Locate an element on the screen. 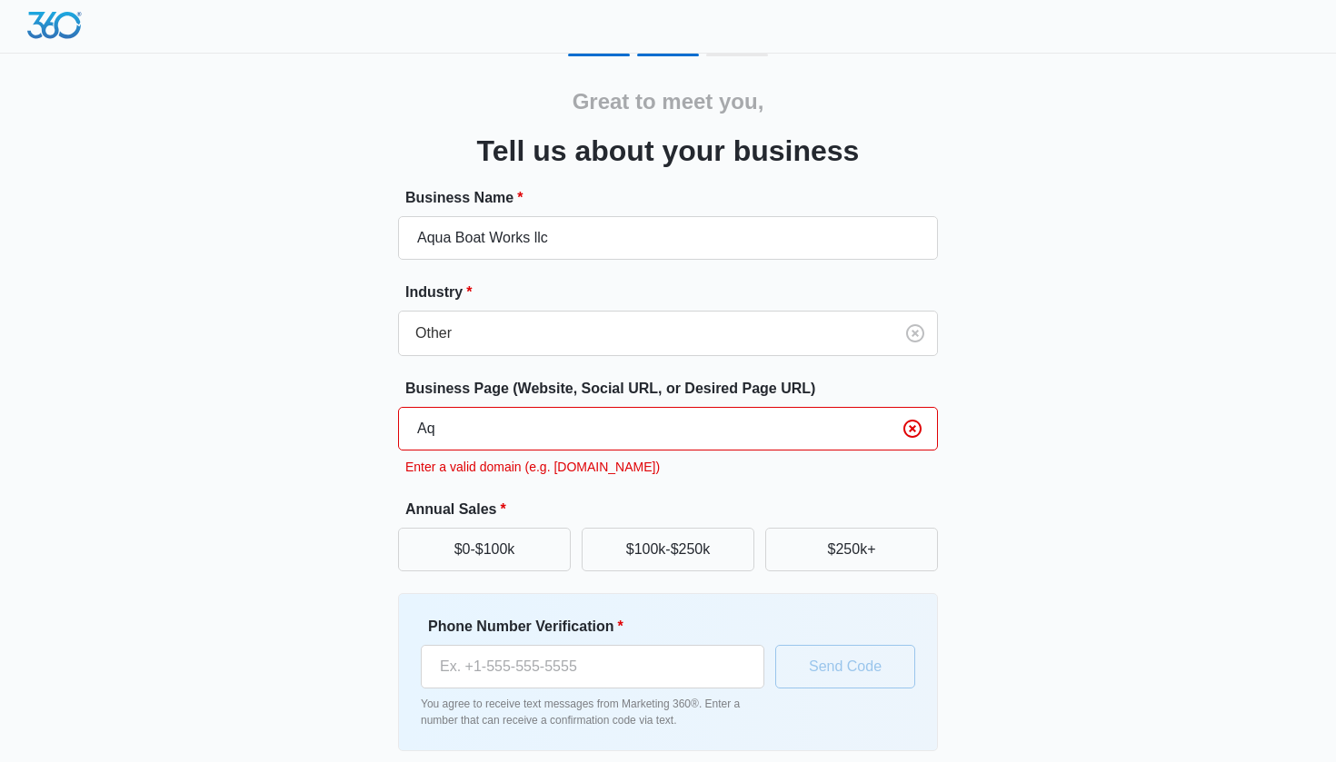 The width and height of the screenshot is (1336, 762). h2: Great to meet you, is located at coordinates (668, 102).